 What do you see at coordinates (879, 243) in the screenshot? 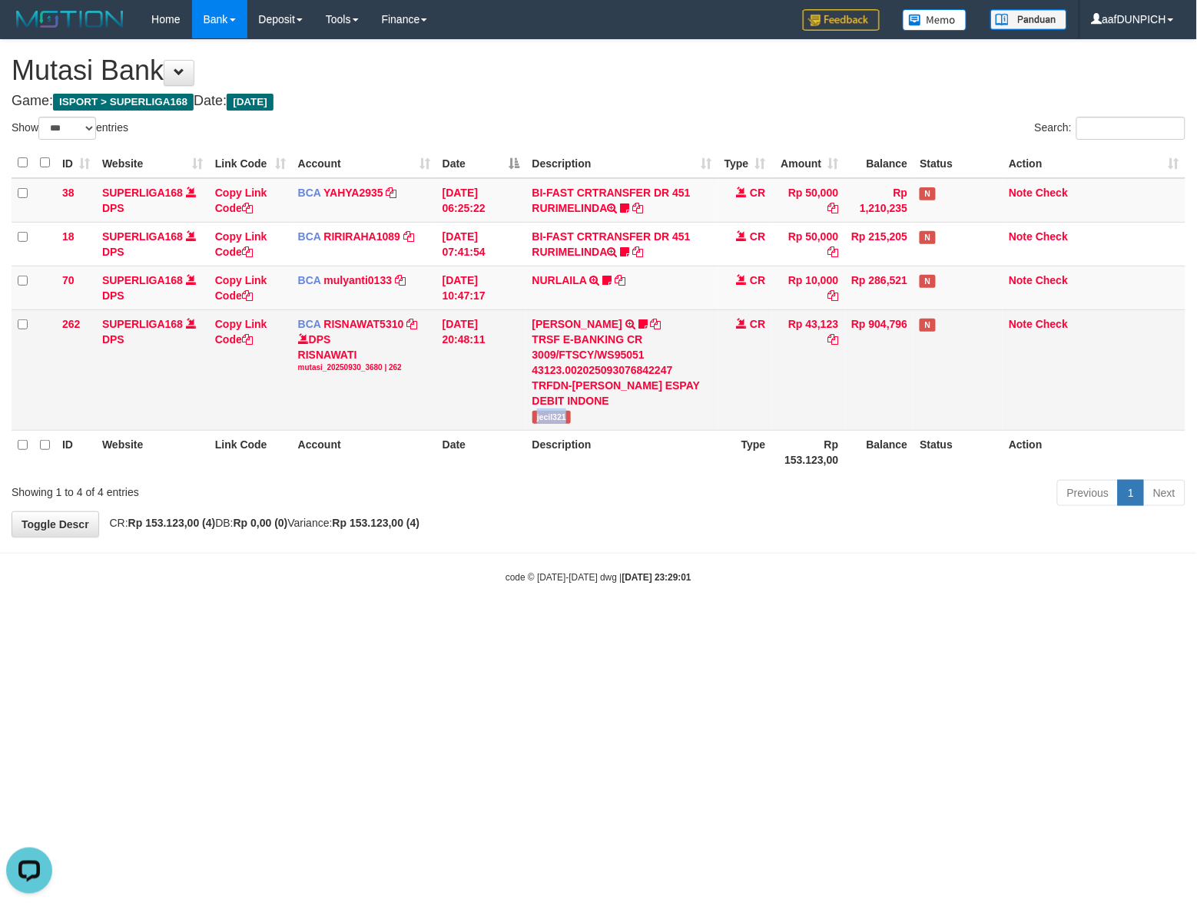
I see `td: Rp 215,205` at bounding box center [879, 243].